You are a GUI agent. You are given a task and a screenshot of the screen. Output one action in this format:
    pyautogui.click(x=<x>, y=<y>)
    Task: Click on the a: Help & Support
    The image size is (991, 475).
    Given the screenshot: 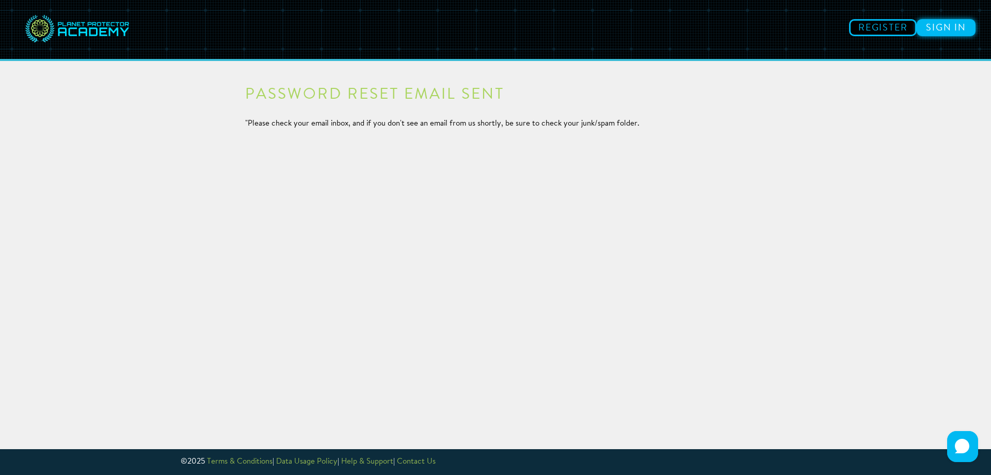 What is the action you would take?
    pyautogui.click(x=367, y=461)
    